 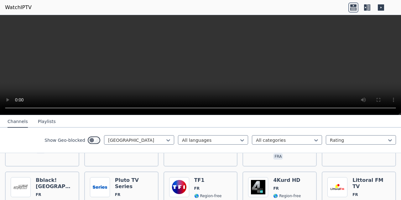 What do you see at coordinates (208, 181) in the screenshot?
I see `h6: TF1` at bounding box center [208, 181].